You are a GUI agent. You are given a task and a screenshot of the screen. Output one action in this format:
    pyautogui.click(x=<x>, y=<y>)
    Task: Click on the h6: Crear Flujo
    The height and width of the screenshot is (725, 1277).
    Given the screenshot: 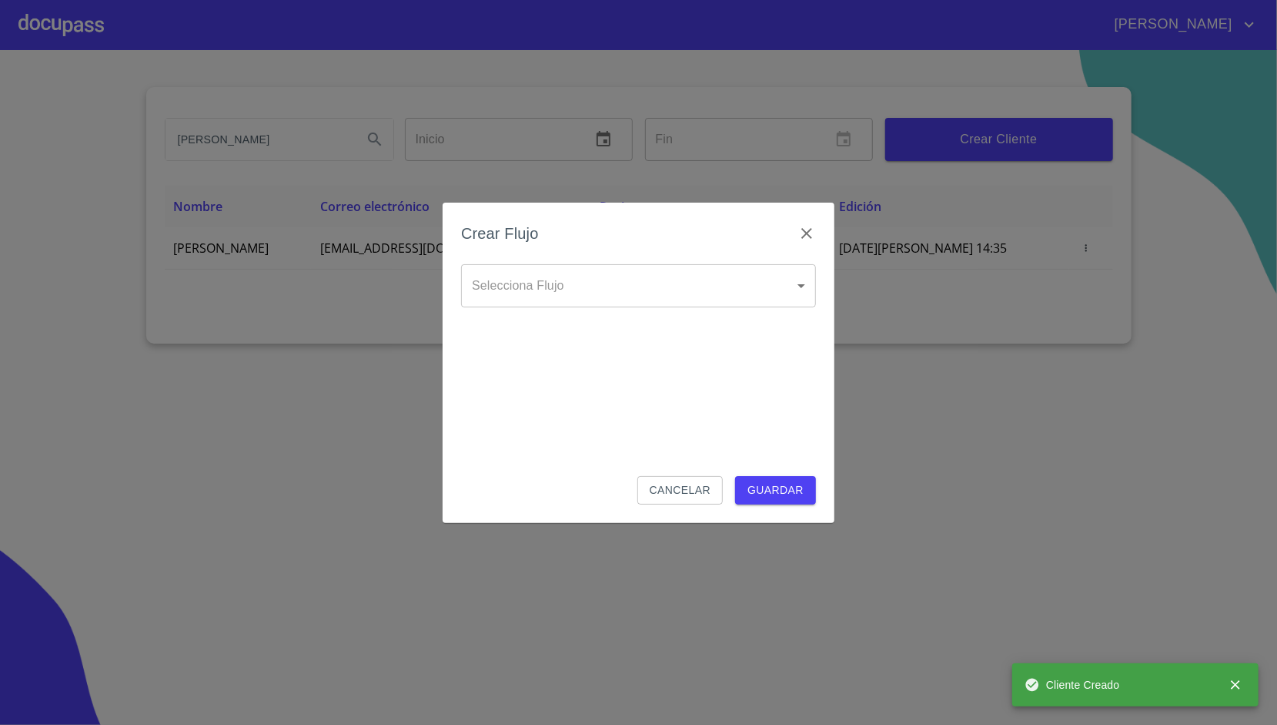 What is the action you would take?
    pyautogui.click(x=500, y=233)
    